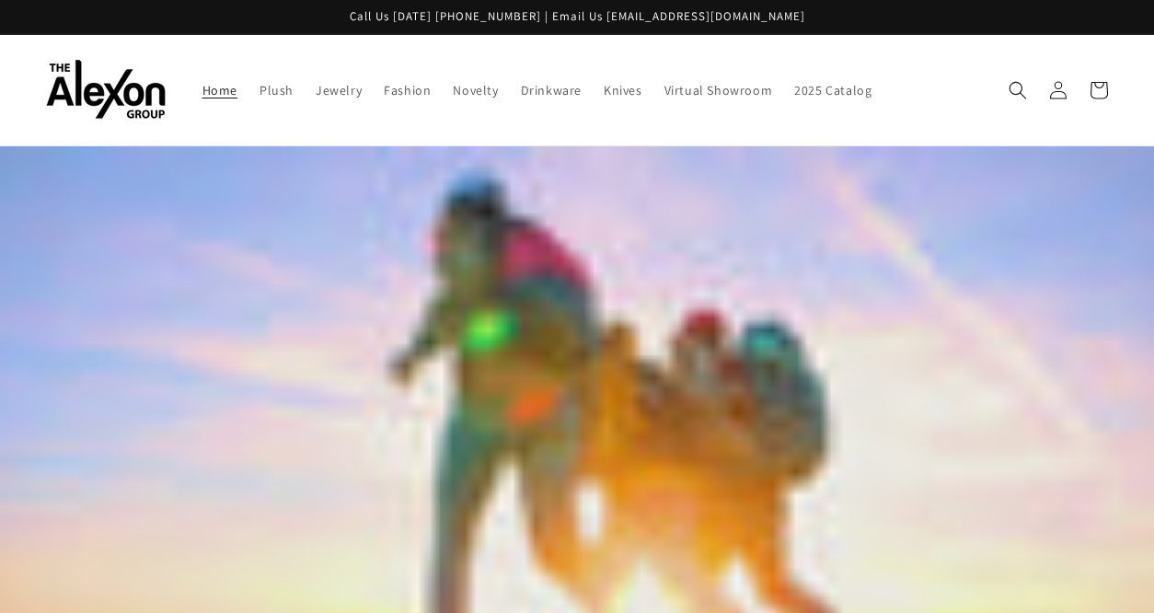  I want to click on a: Fashion, so click(407, 90).